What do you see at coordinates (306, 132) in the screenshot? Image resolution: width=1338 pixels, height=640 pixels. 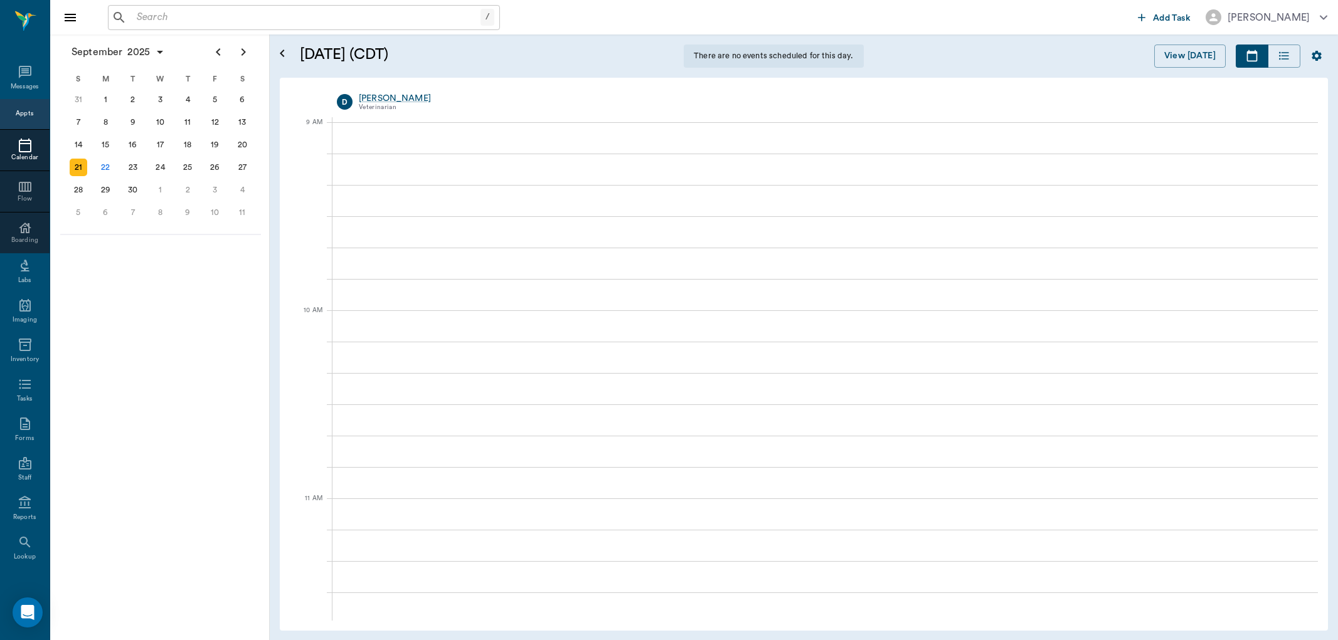 I see `div: 9 AM` at bounding box center [306, 132].